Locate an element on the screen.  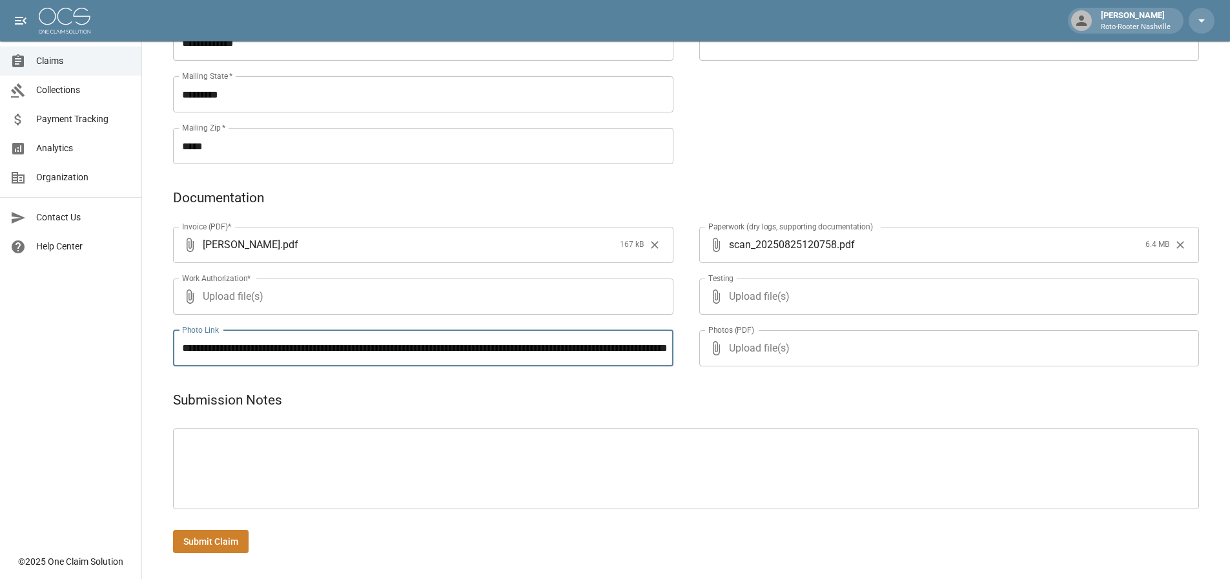
span: Contact Us is located at coordinates (83, 217).